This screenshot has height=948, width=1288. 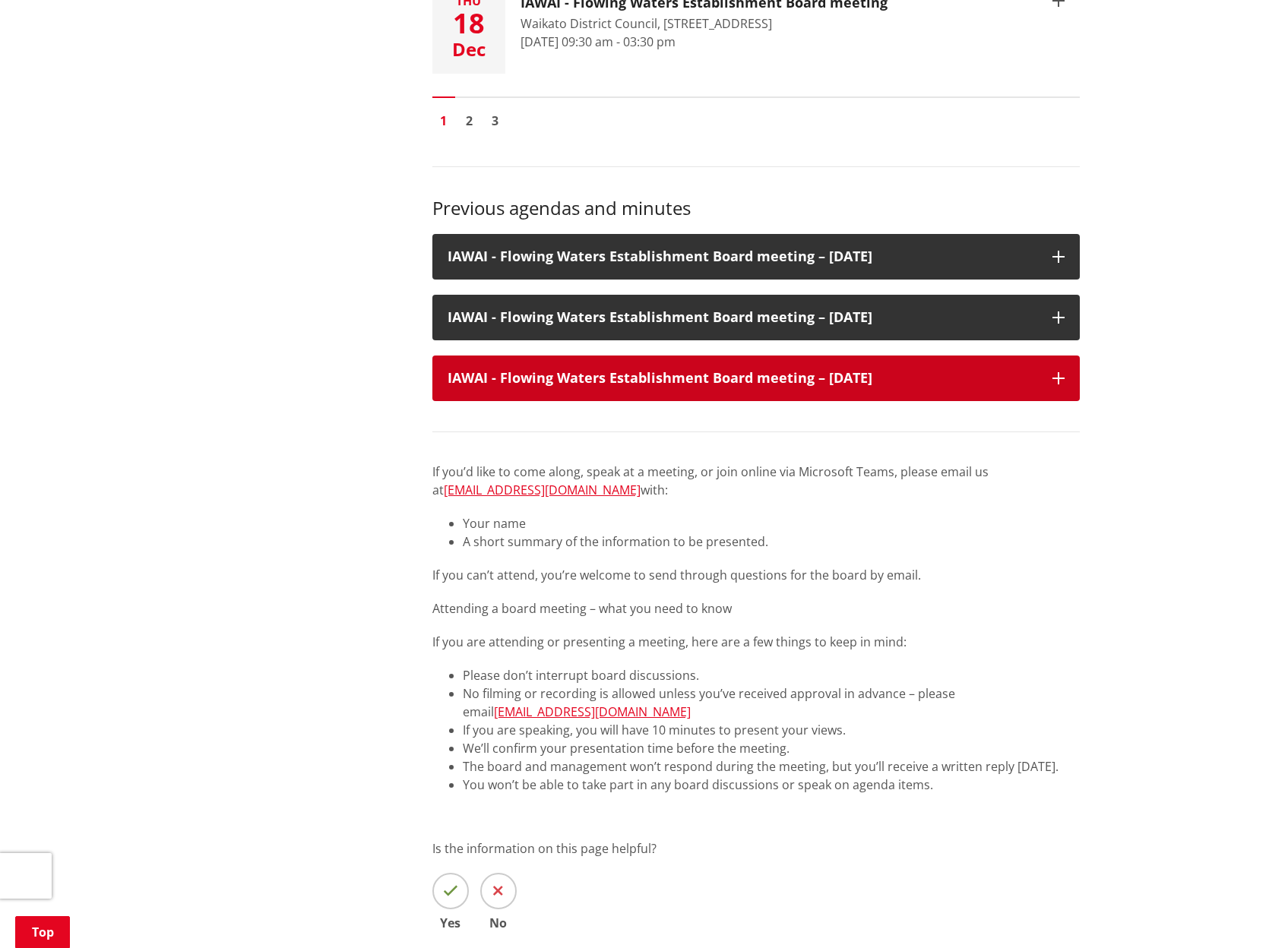 I want to click on nav: Pagination, so click(x=756, y=117).